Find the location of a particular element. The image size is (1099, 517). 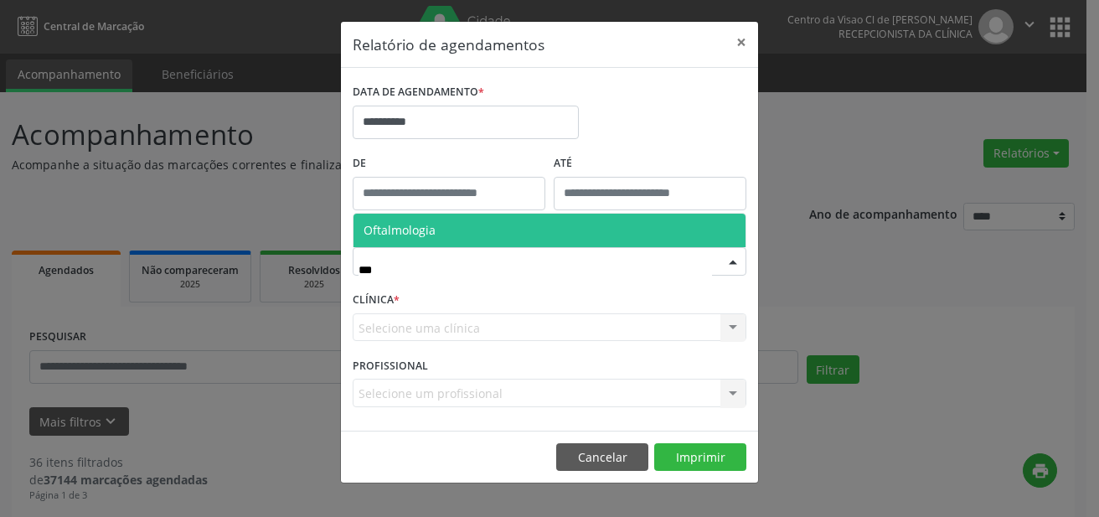

button: Imprimir is located at coordinates (700, 457).